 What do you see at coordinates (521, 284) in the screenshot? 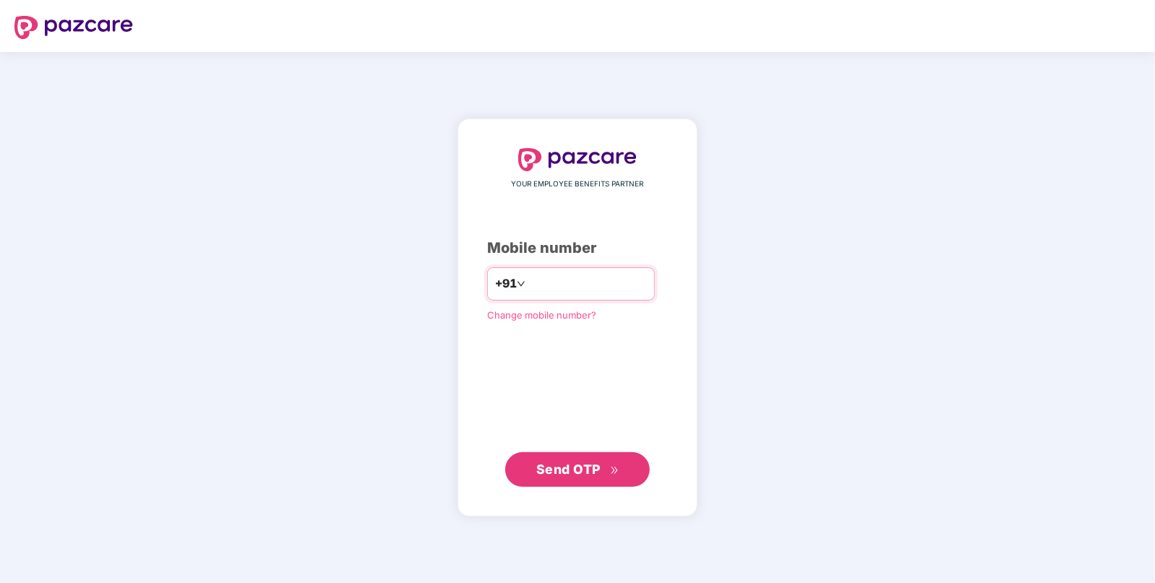
I see `span: down` at bounding box center [521, 284].